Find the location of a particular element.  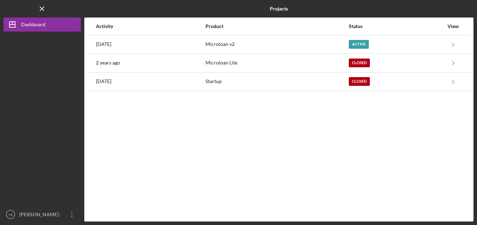

a: Dashboard is located at coordinates (42, 25).